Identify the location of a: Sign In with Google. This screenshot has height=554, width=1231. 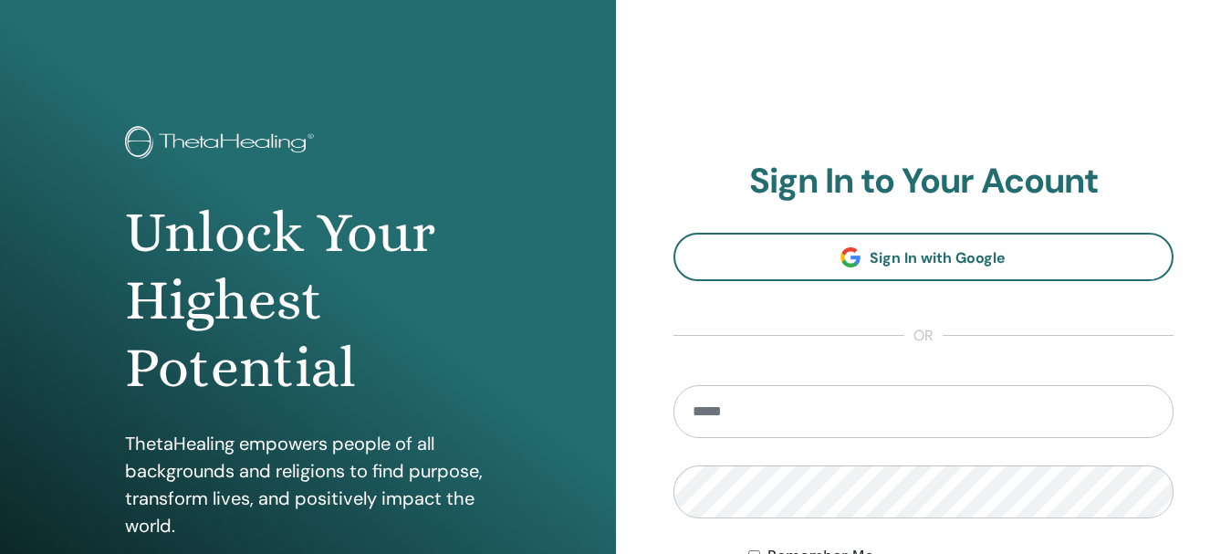
(924, 256).